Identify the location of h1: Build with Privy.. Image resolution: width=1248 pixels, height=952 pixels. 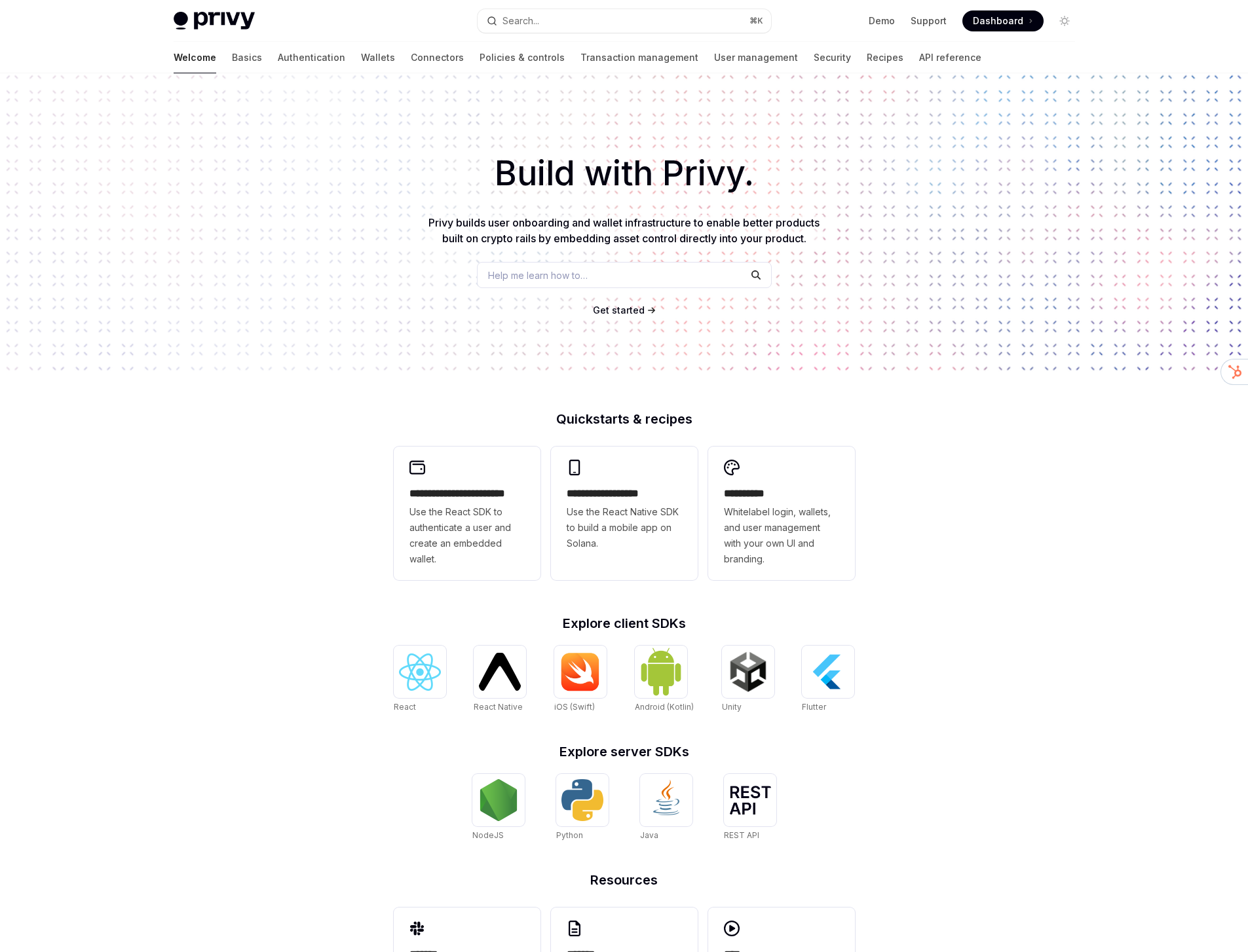
(624, 173).